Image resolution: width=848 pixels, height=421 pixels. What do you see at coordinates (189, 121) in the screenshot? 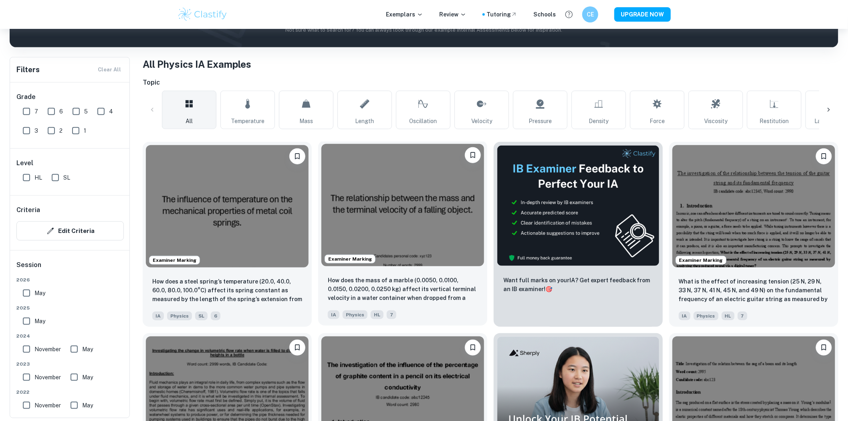
I see `span: All` at bounding box center [189, 121].